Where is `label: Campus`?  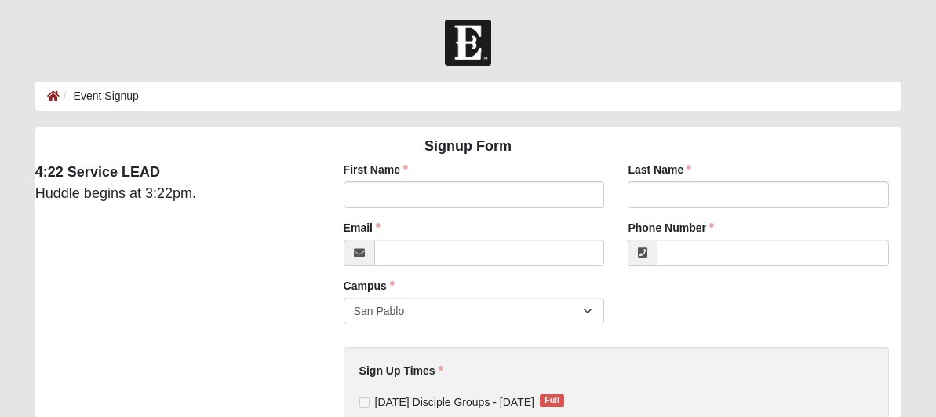
label: Campus is located at coordinates (369, 286).